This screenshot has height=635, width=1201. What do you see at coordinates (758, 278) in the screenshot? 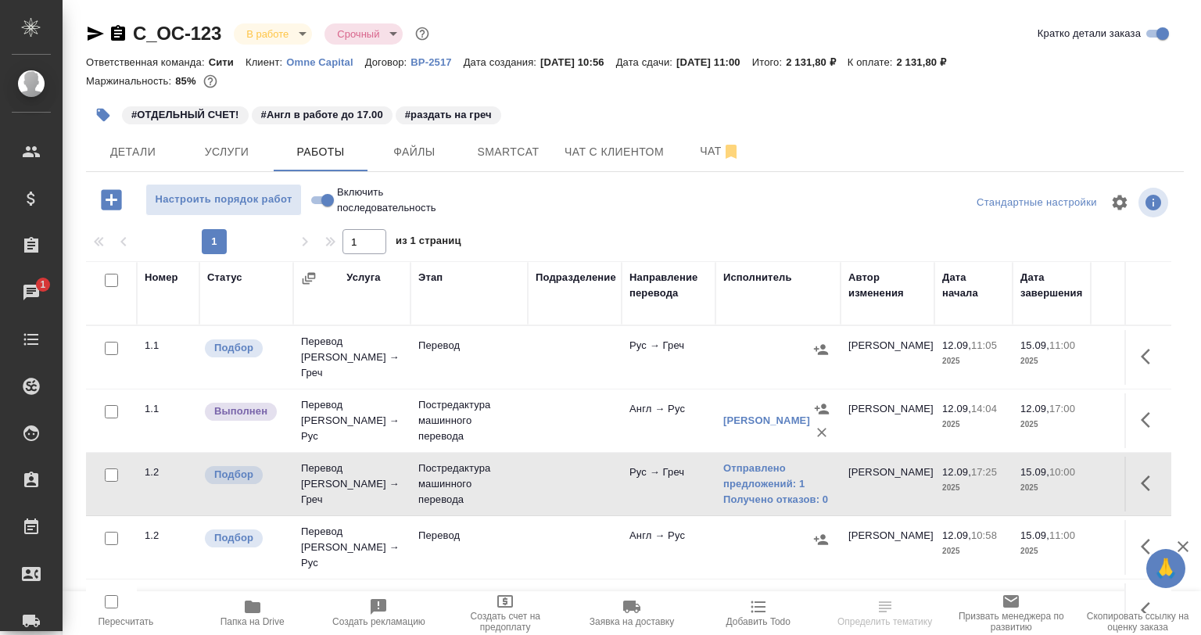
I see `div: Исполнитель` at bounding box center [758, 278].